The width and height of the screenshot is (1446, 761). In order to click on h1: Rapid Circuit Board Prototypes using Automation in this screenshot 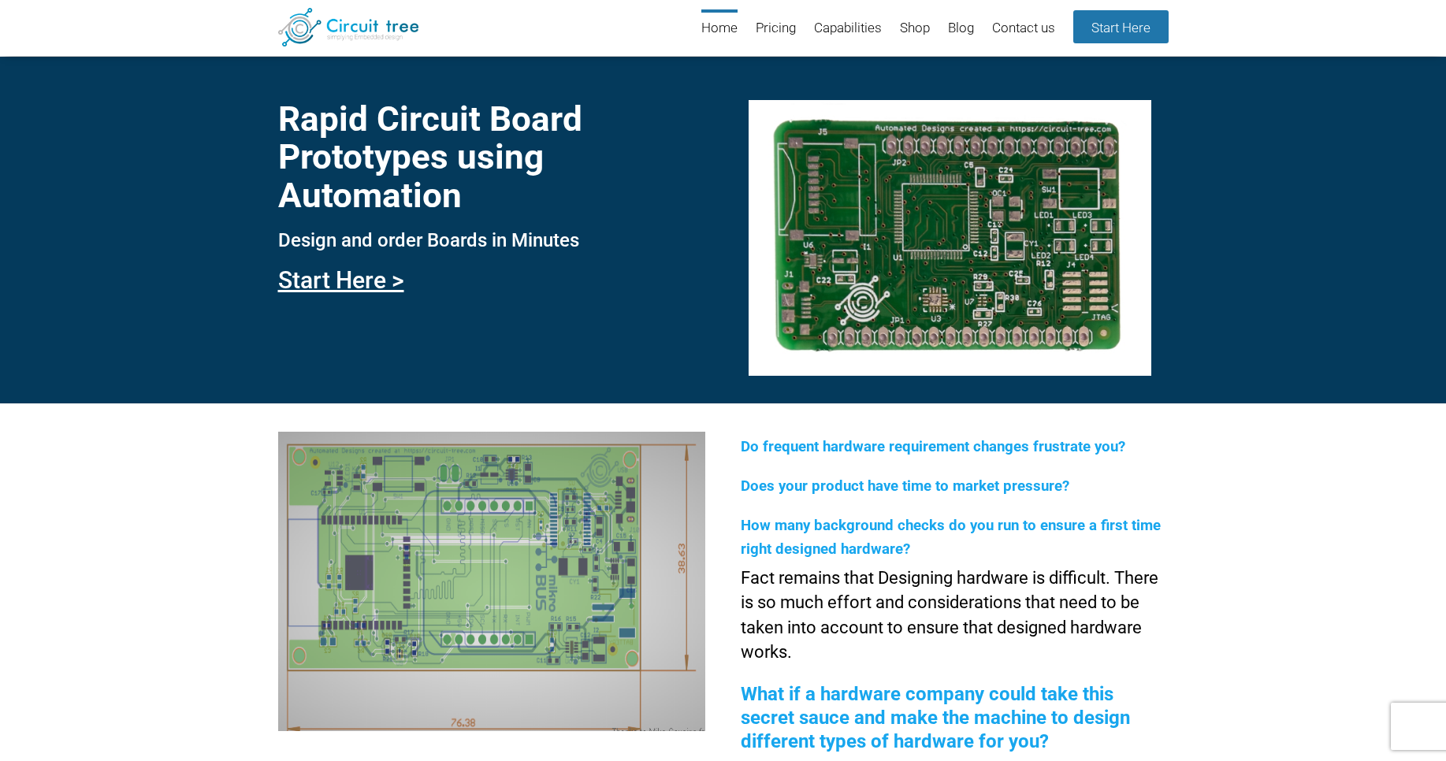, I will do `click(492, 157)`.